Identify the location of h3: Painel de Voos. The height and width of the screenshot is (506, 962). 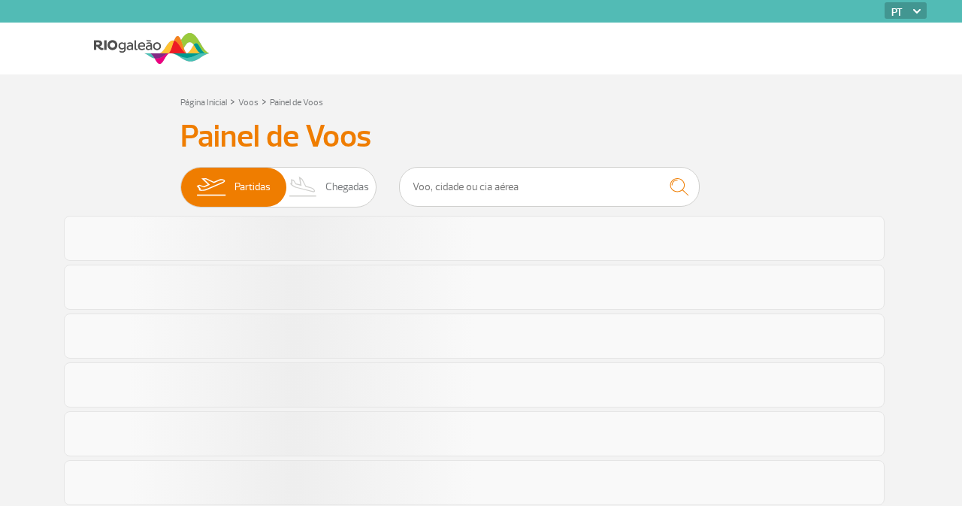
(481, 137).